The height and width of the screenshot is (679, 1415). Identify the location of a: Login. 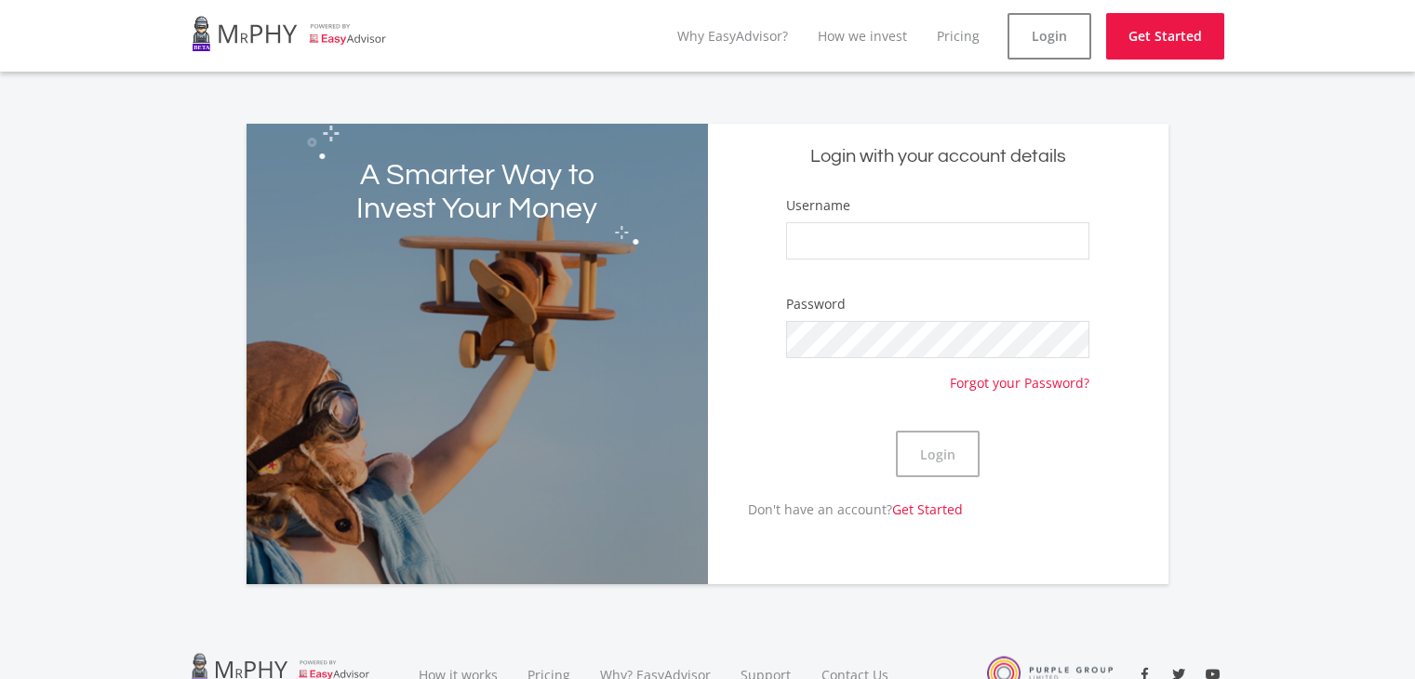
(1049, 36).